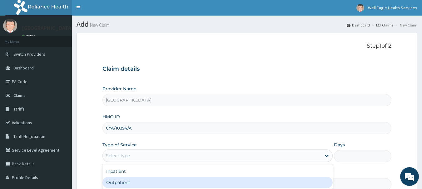 The height and width of the screenshot is (189, 422). What do you see at coordinates (29, 137) in the screenshot?
I see `span: Tariff Negotiation` at bounding box center [29, 137].